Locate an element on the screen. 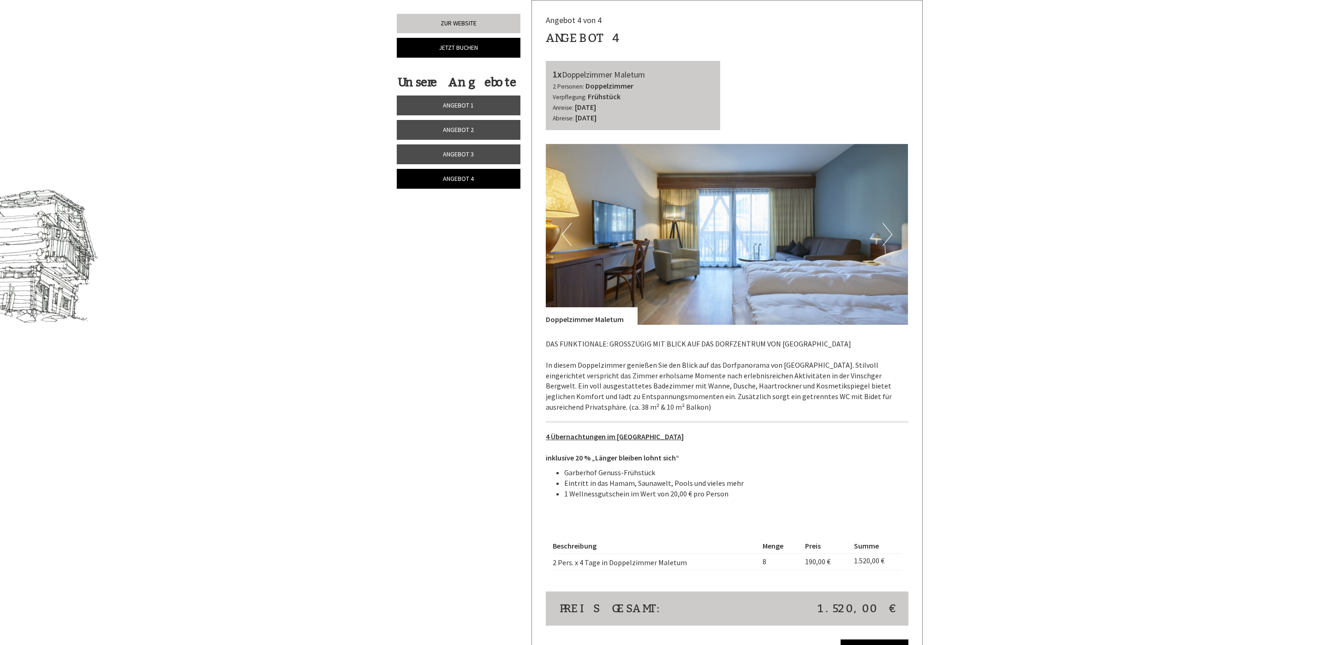 The height and width of the screenshot is (645, 1319). a: Zur Website is located at coordinates (459, 24).